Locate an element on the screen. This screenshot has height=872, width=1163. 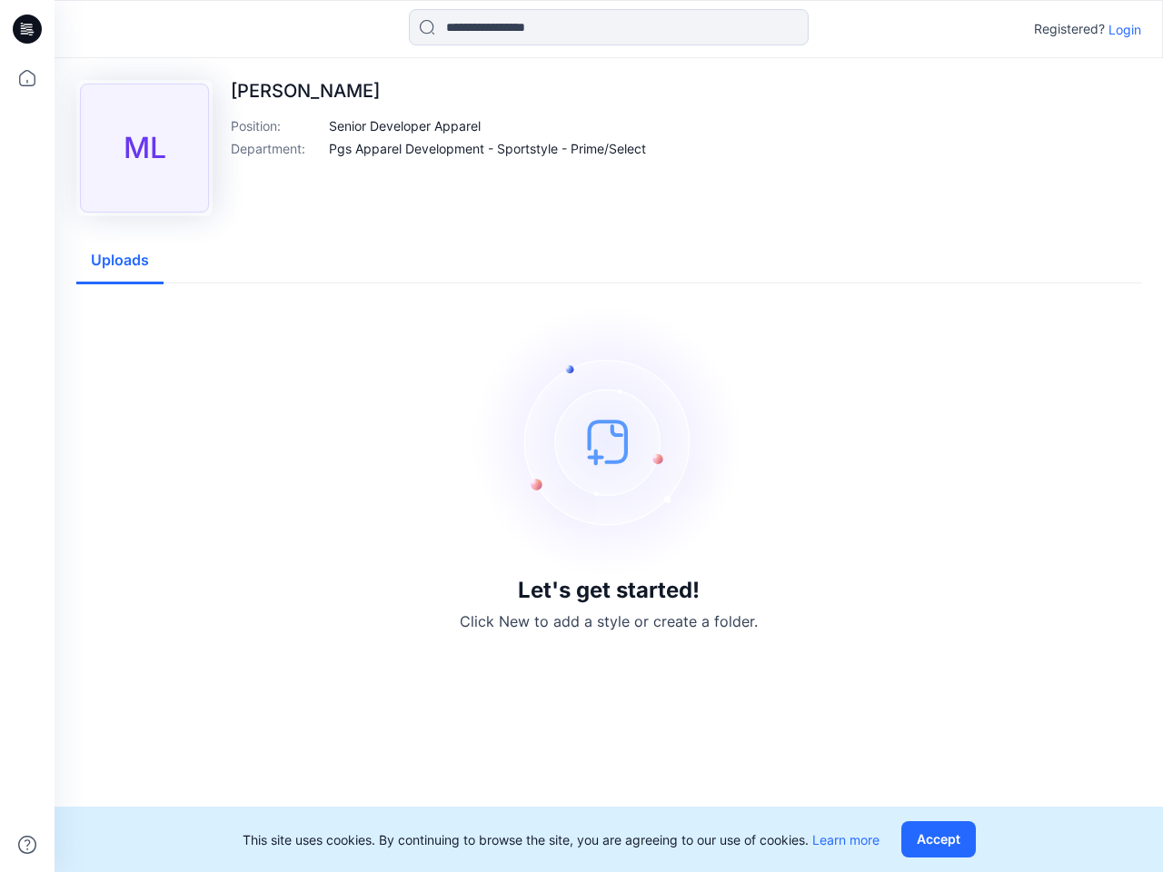
p: This site uses cookies. By continuing to browse the site, you are agreeing to our use of cookies. is located at coordinates (561, 839).